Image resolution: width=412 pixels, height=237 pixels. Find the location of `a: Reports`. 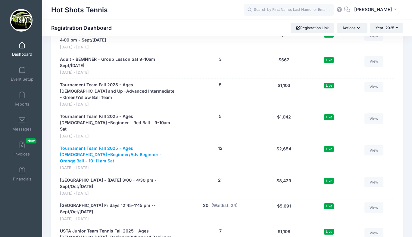

a: Reports is located at coordinates (22, 99).